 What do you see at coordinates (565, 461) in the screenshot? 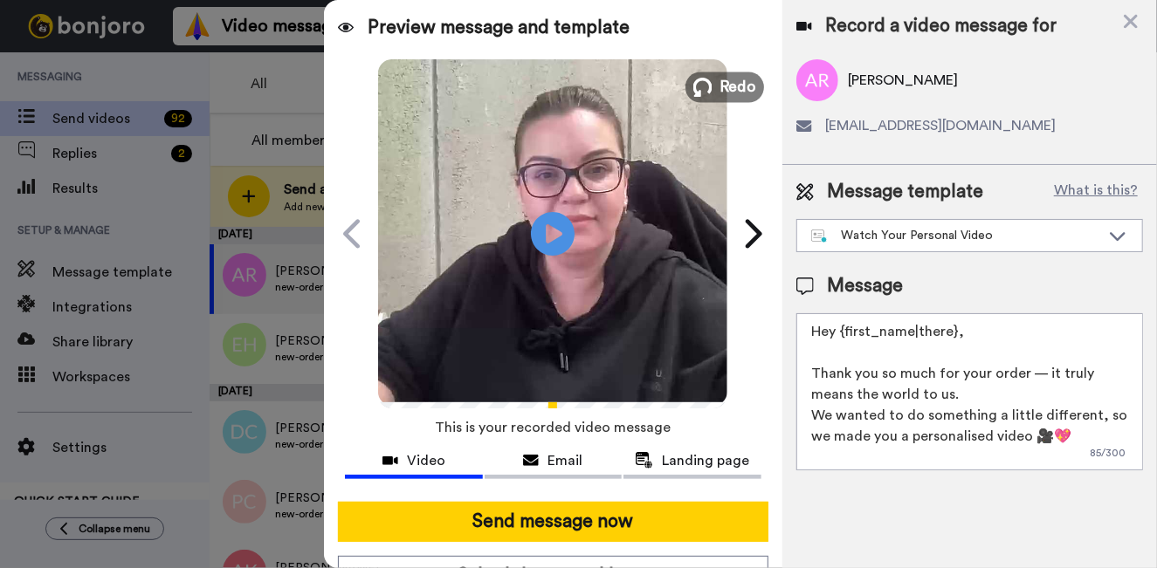
I see `span: Email` at bounding box center [565, 461].